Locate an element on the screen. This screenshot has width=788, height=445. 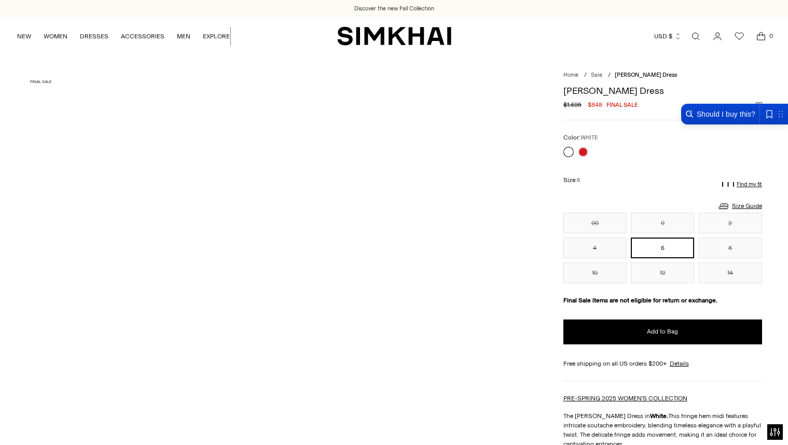
label: Size: is located at coordinates (572, 180).